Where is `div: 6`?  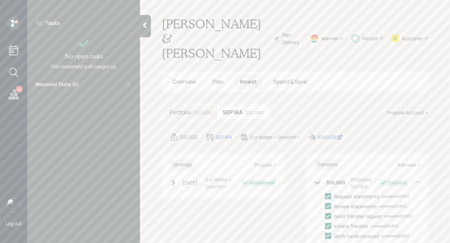 div: 6 is located at coordinates (19, 89).